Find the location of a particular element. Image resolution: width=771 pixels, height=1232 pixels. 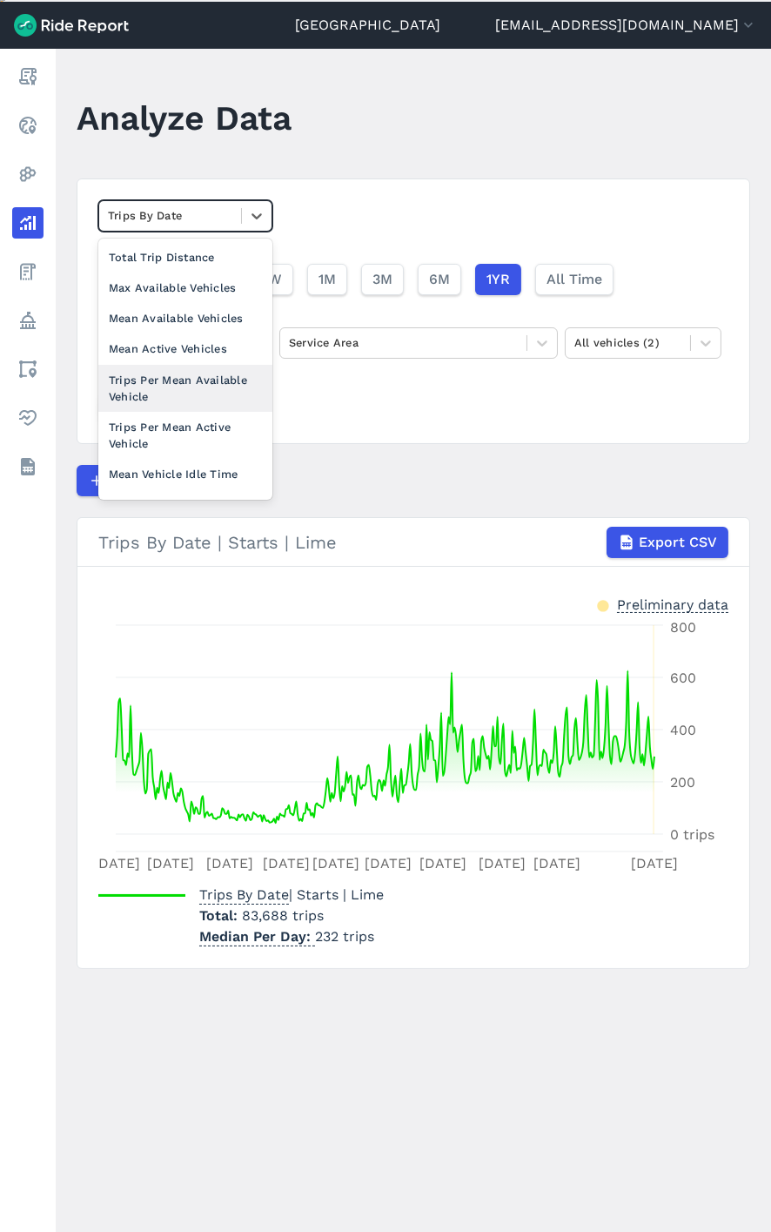

div: Mean Vehicle Idle Time is located at coordinates (185, 474).